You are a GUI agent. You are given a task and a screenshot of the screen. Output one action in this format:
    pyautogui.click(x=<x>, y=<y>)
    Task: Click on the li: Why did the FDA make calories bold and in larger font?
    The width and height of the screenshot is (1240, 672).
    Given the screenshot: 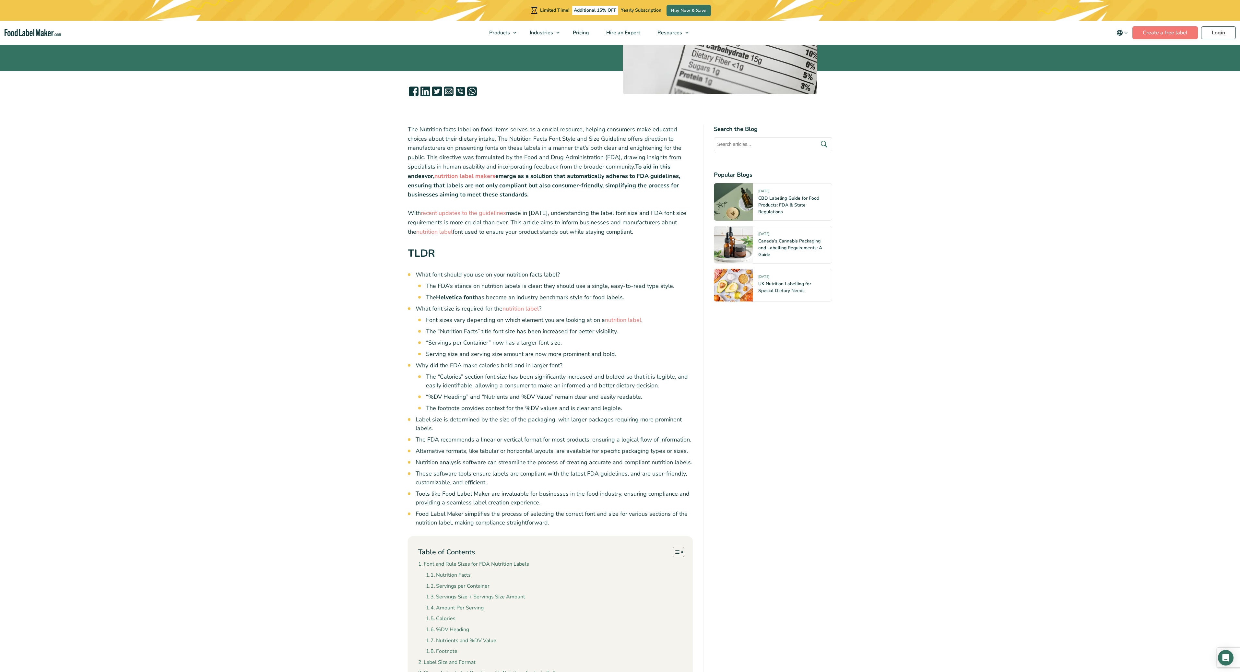 What is the action you would take?
    pyautogui.click(x=554, y=387)
    